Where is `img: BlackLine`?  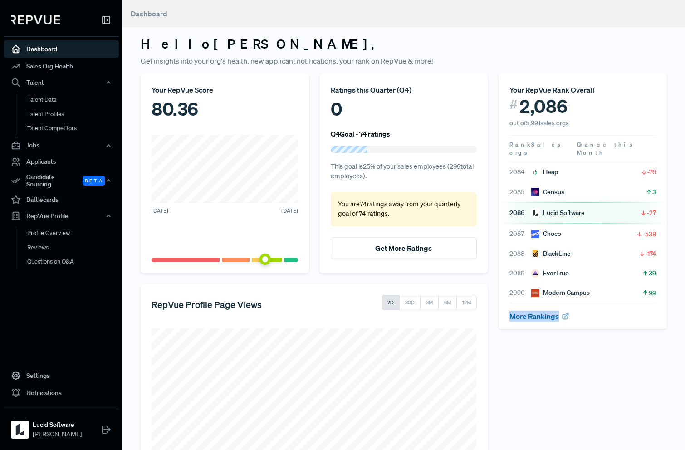 img: BlackLine is located at coordinates (536, 254).